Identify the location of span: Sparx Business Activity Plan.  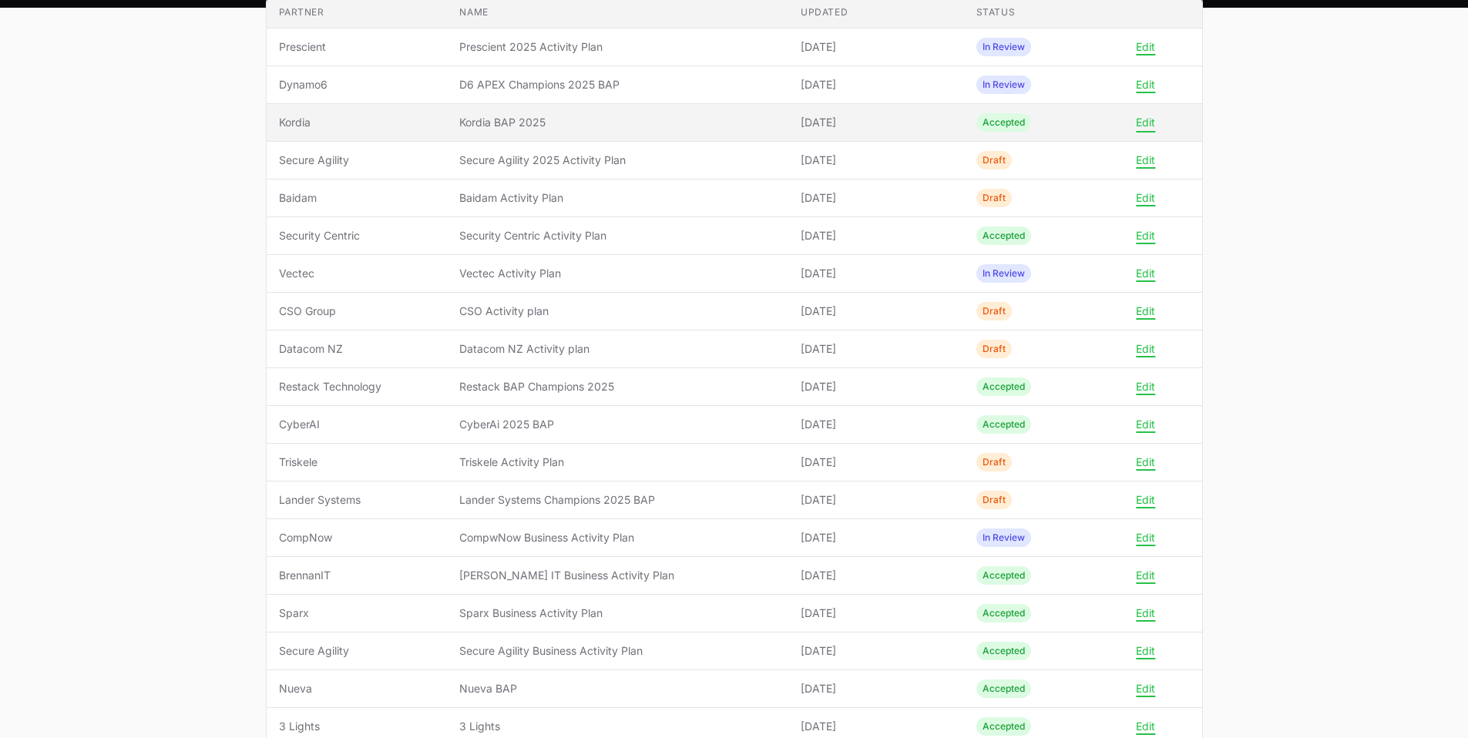
(617, 613).